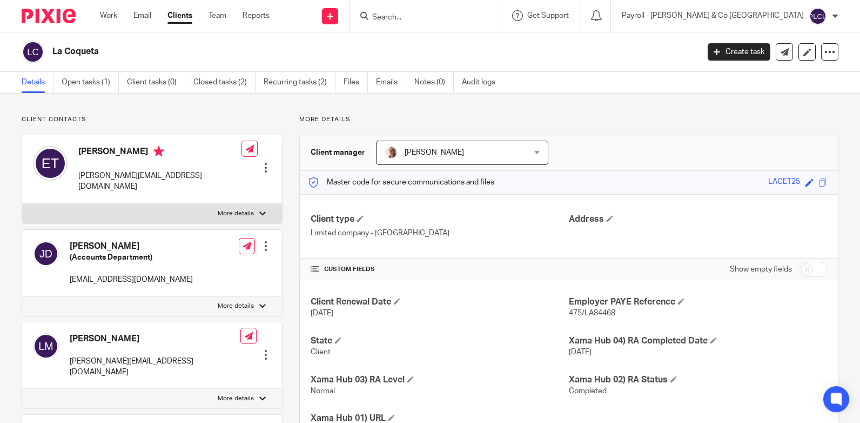  What do you see at coordinates (784, 182) in the screenshot?
I see `div: LACET25` at bounding box center [784, 182].